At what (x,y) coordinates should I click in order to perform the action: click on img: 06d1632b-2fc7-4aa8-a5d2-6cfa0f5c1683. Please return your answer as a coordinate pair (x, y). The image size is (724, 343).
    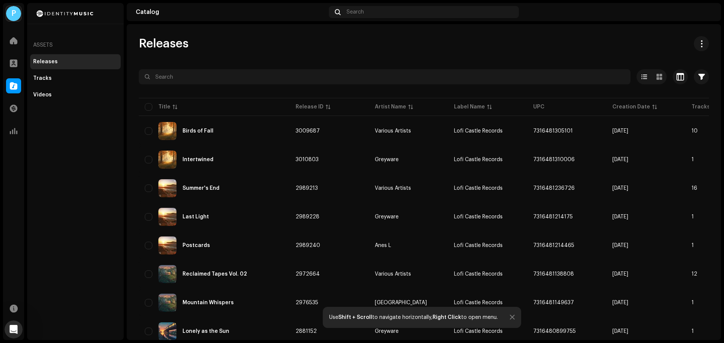
    Looking at the image, I should click on (167, 217).